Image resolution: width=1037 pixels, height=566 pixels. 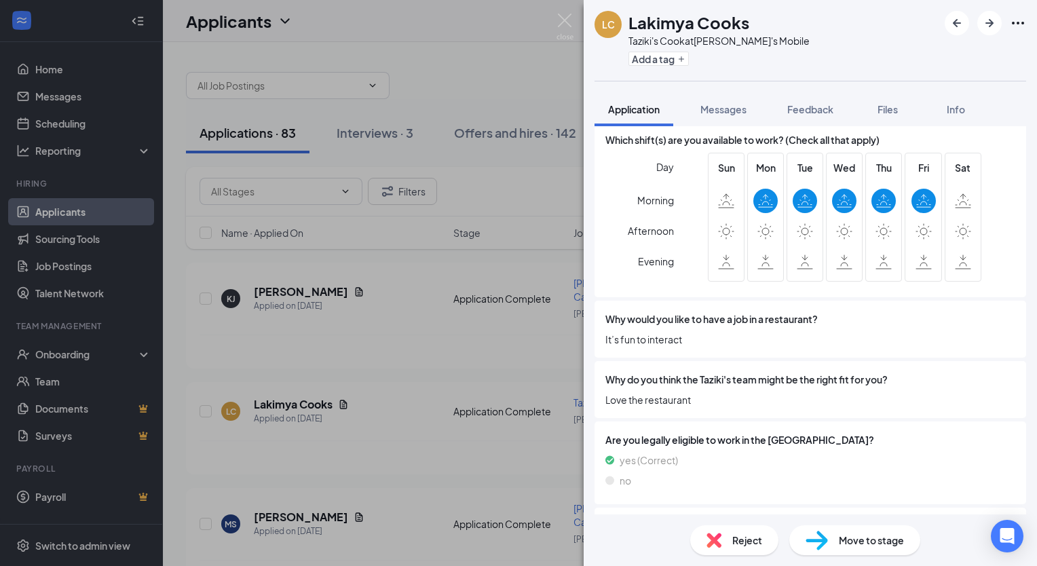 I want to click on div: LC, so click(x=608, y=24).